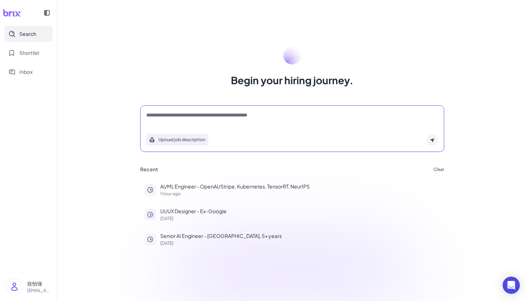 The width and height of the screenshot is (527, 301). I want to click on p: AI/ML Engineer - OpenAI/Stripe, Kubernetes, TensorRT, NeurIPS, so click(300, 186).